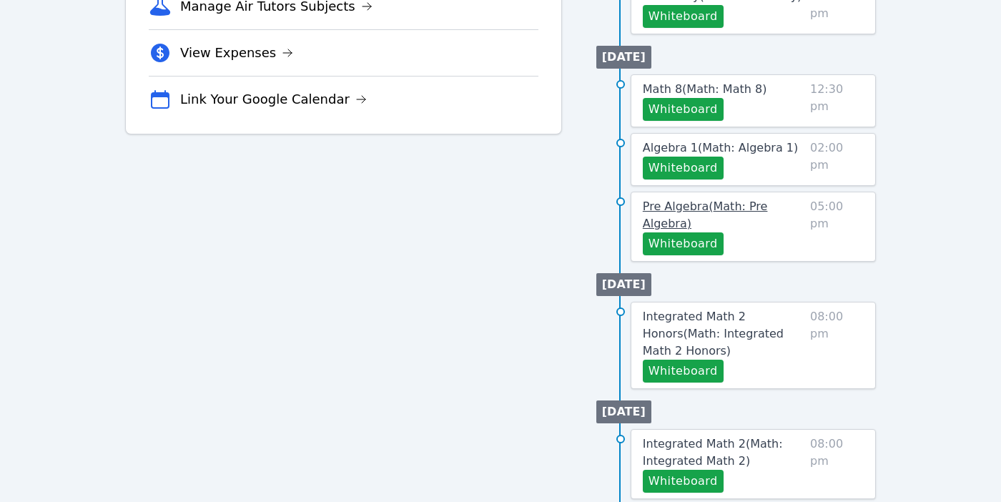 This screenshot has width=1001, height=502. Describe the element at coordinates (237, 53) in the screenshot. I see `a: View Expenses` at that location.